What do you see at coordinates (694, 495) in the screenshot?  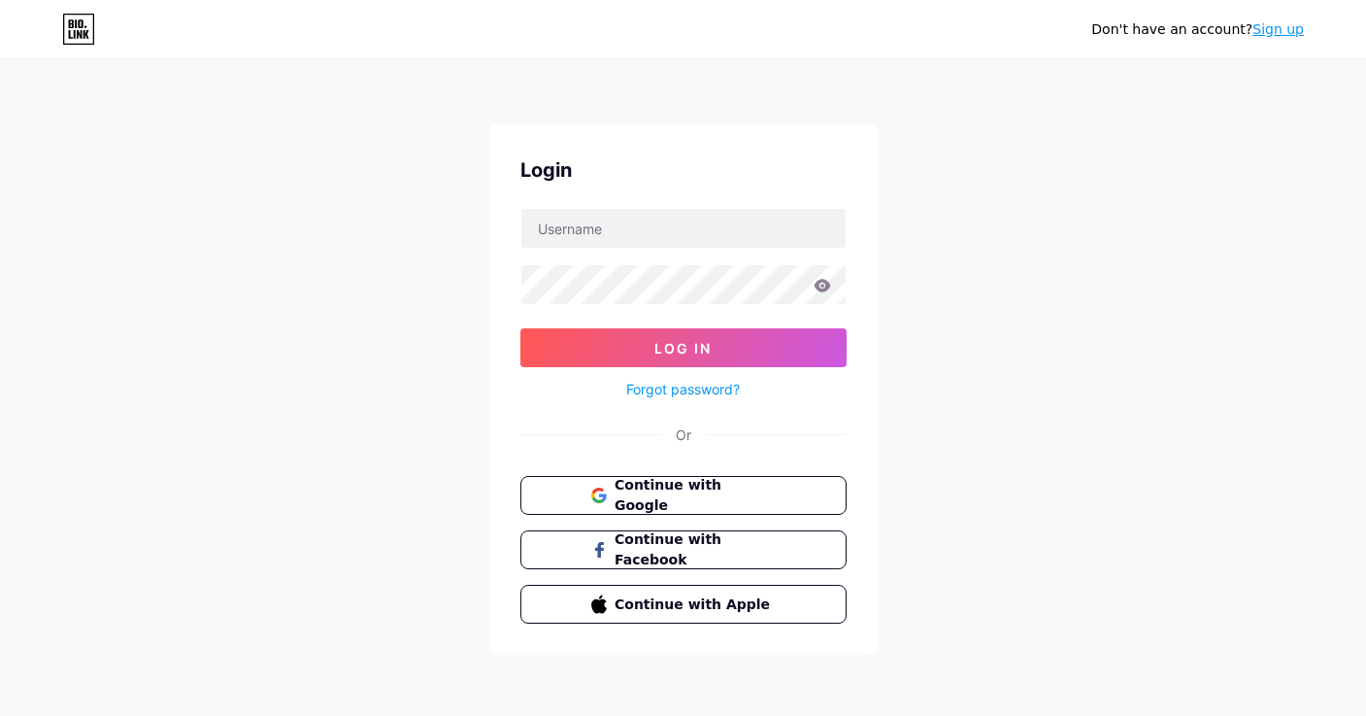 I see `span: Continue with Google` at bounding box center [694, 495].